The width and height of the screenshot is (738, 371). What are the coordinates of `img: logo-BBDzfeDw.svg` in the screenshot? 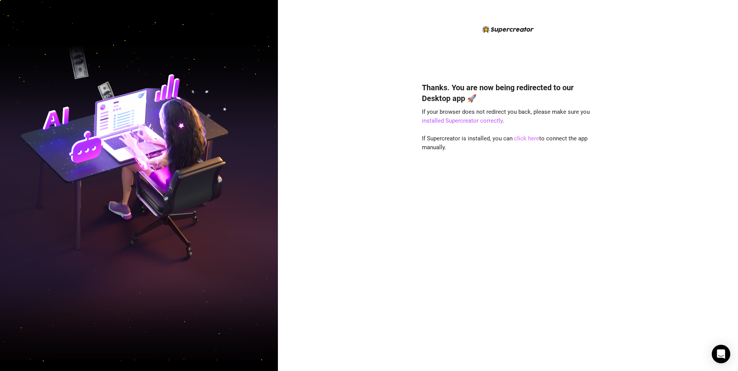 It's located at (508, 29).